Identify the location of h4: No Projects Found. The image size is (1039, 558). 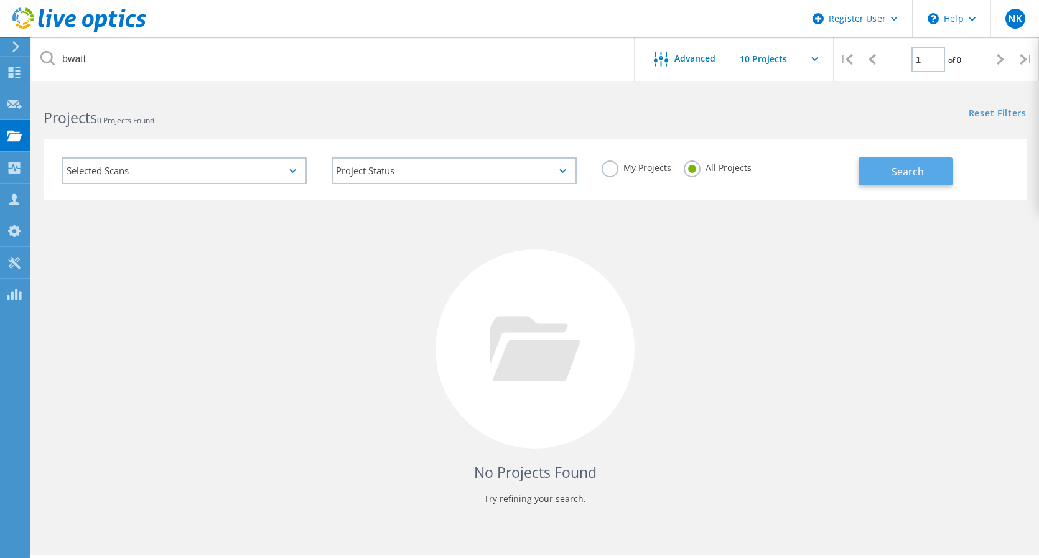
(535, 472).